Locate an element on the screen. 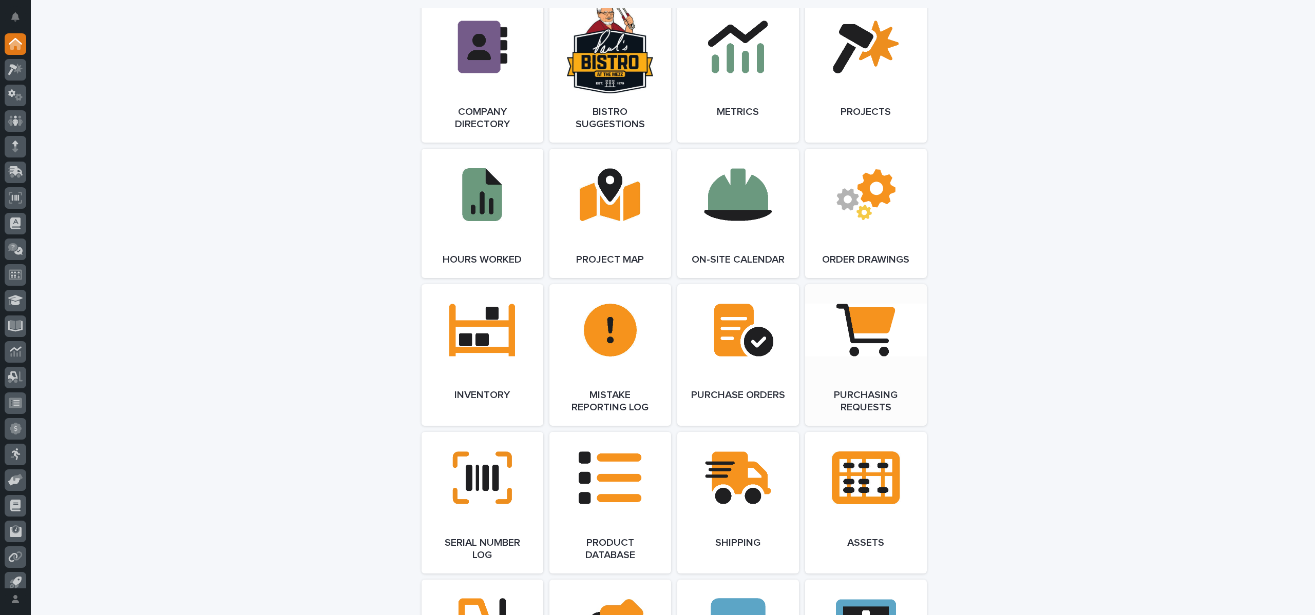 This screenshot has width=1315, height=615. a: Shipping is located at coordinates (738, 503).